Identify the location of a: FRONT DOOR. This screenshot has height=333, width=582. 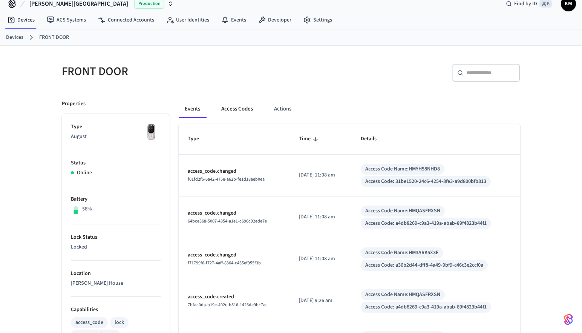
(54, 37).